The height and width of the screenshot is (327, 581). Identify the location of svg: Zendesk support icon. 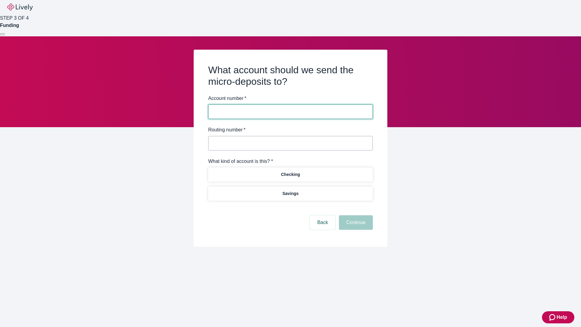
(553, 317).